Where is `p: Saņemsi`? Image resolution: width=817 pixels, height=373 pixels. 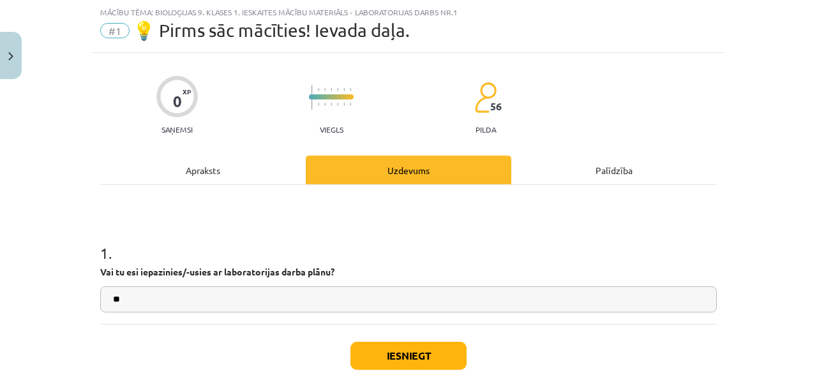
p: Saņemsi is located at coordinates (177, 130).